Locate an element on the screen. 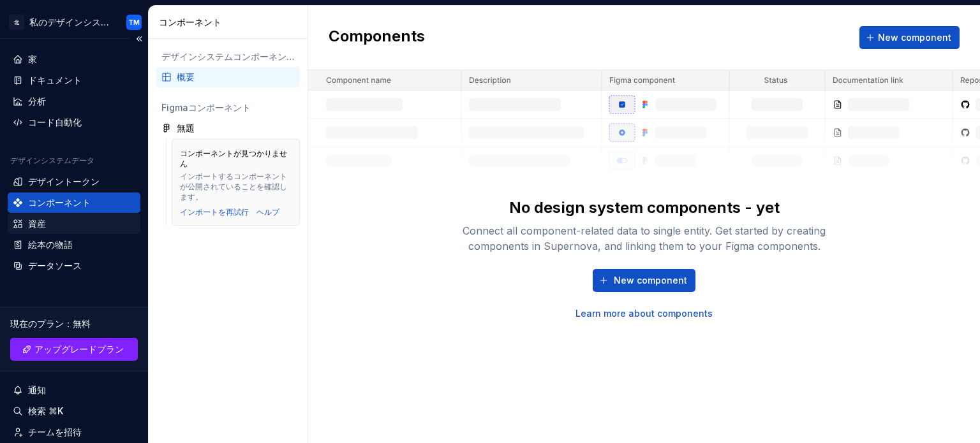 This screenshot has width=980, height=443. div: Connect all component-related data to single entity. Get started by creating components in Supern... is located at coordinates (644, 239).